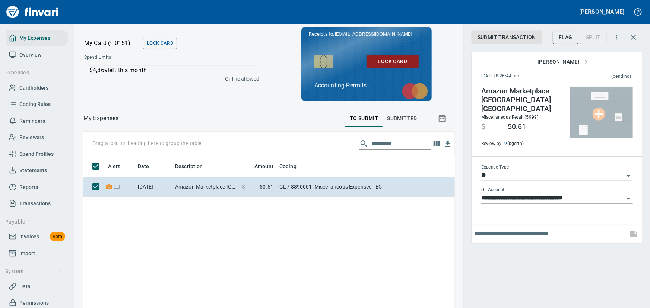 The image size is (650, 308). Describe the element at coordinates (169, 79) in the screenshot. I see `p: Online allowed` at that location.